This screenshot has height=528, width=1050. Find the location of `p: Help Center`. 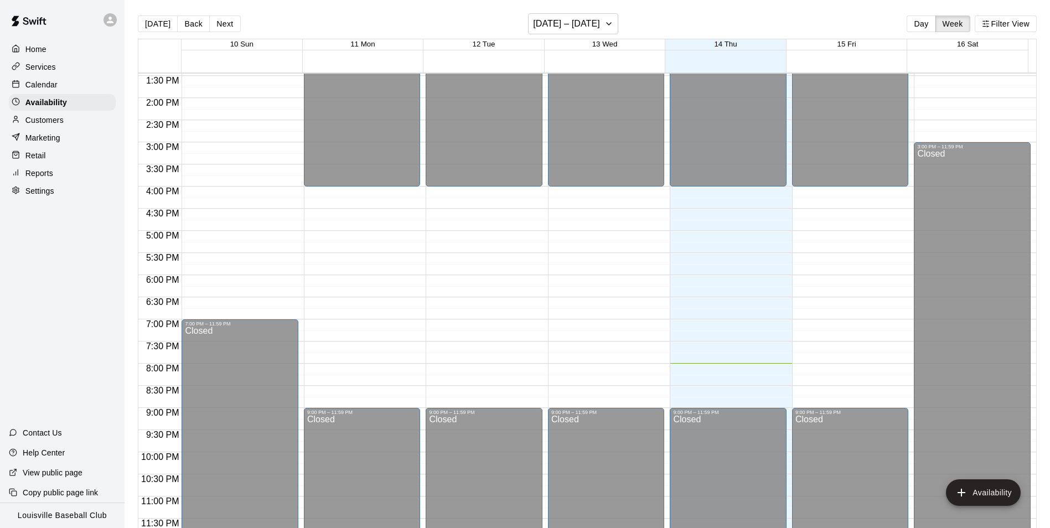

p: Help Center is located at coordinates (44, 453).